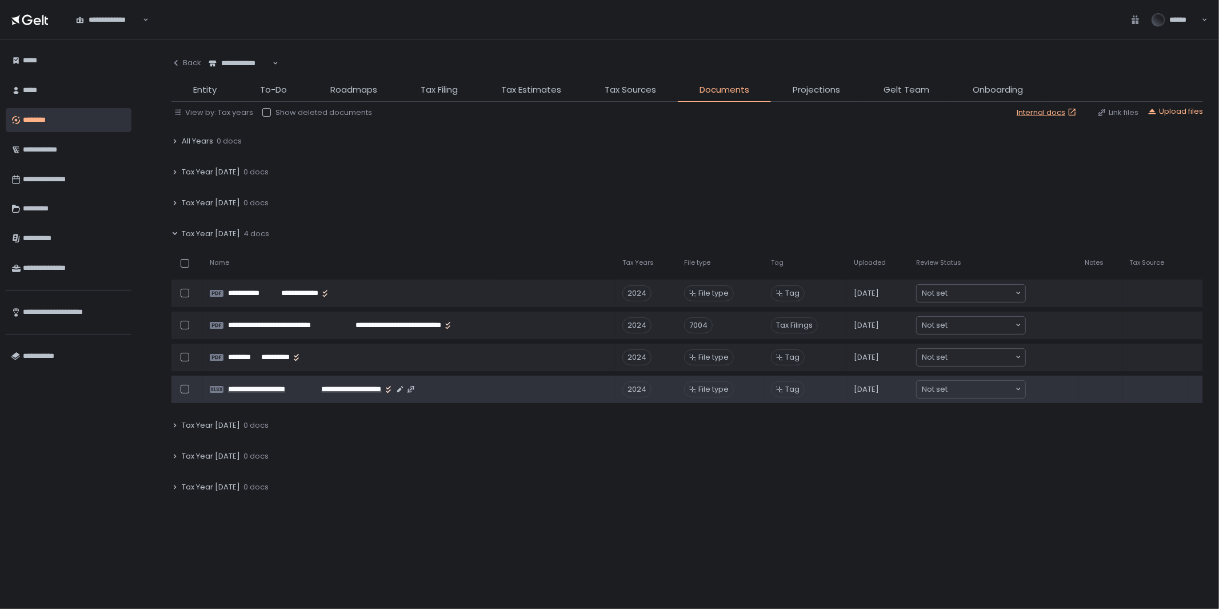 Image resolution: width=1219 pixels, height=609 pixels. What do you see at coordinates (213, 113) in the screenshot?
I see `button: View by: Tax years` at bounding box center [213, 113].